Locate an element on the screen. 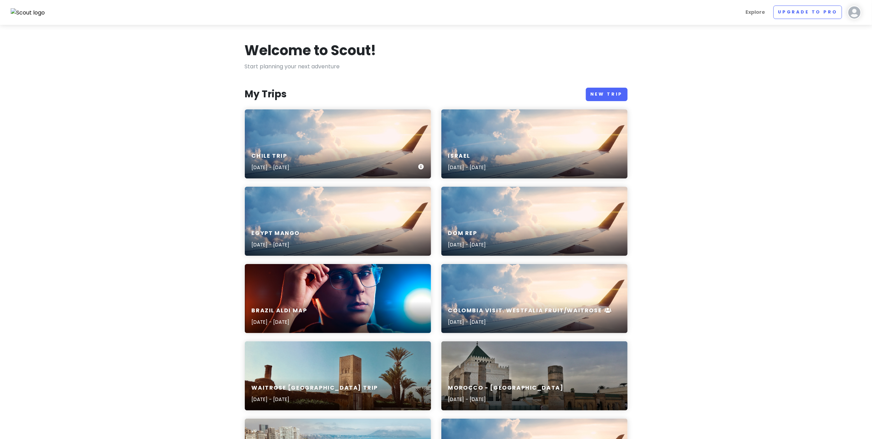 This screenshot has width=872, height=439. h1: Welcome to Scout! is located at coordinates (311, 50).